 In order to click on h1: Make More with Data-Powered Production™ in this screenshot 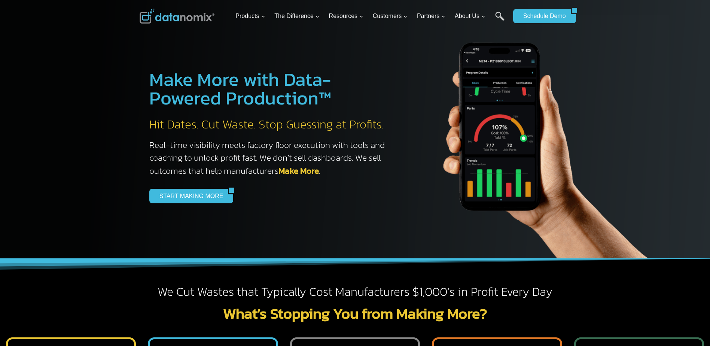, I will do `click(271, 89)`.